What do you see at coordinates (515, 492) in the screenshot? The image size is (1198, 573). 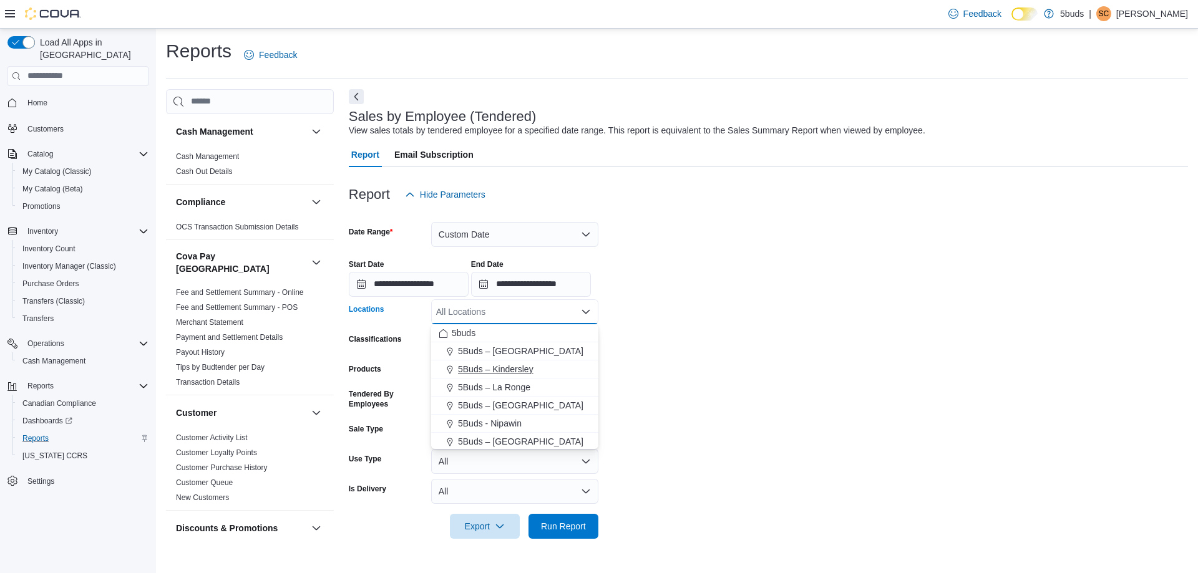 I see `button: All` at bounding box center [515, 492].